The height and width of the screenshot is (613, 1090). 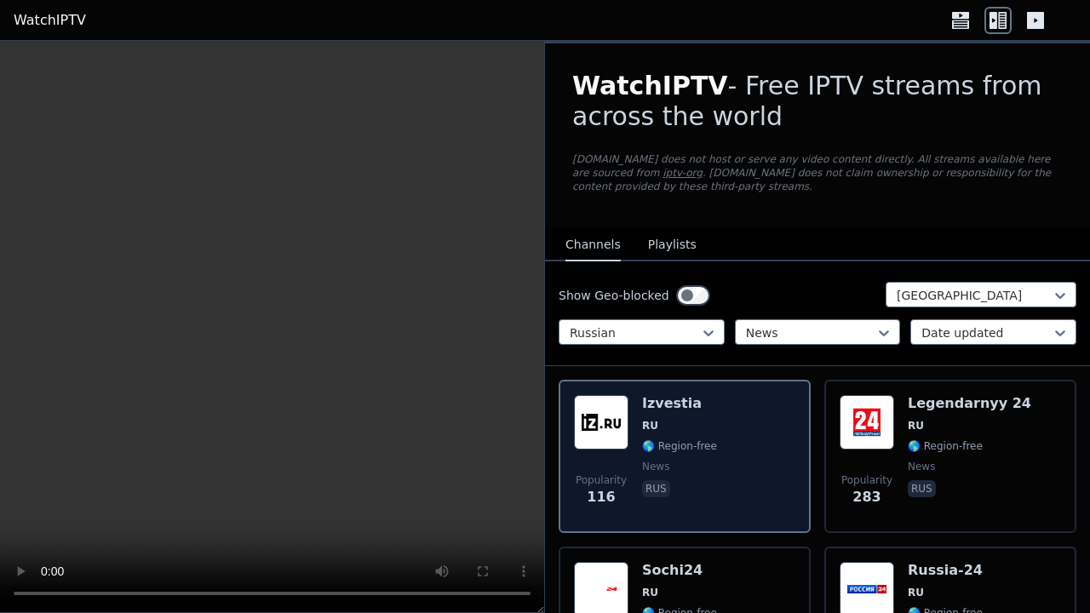 What do you see at coordinates (601, 422) in the screenshot?
I see `img: Izvestia` at bounding box center [601, 422].